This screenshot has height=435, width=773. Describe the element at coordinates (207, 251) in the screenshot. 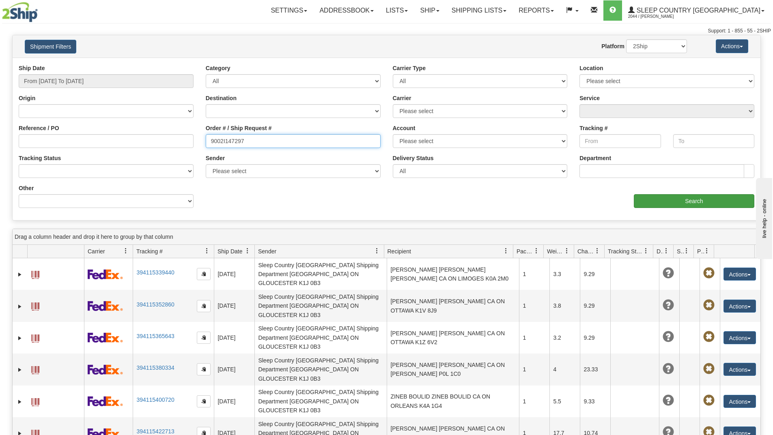

I see `a: Tracking # filter column settings` at that location.